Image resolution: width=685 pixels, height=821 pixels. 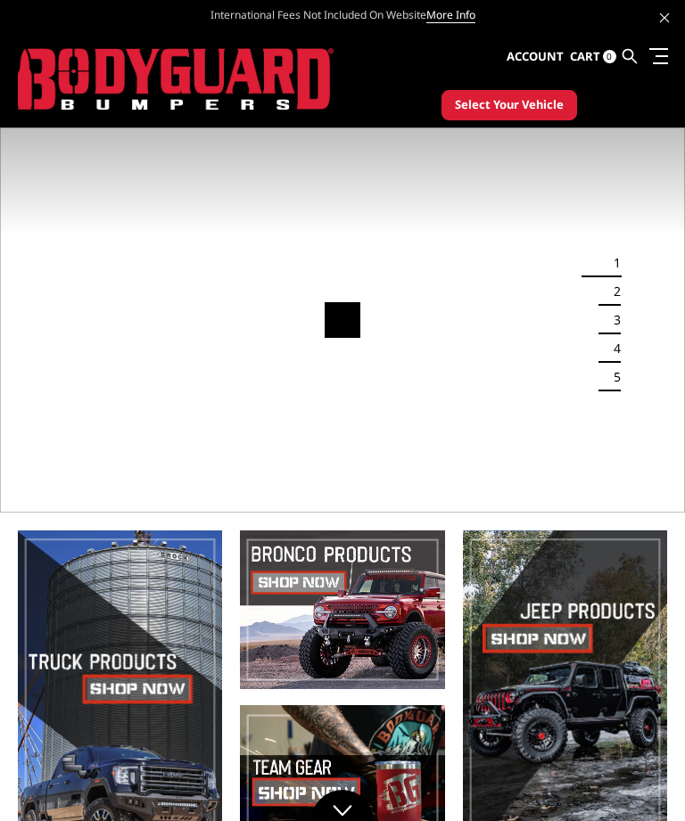 What do you see at coordinates (450, 15) in the screenshot?
I see `a: More Info` at bounding box center [450, 15].